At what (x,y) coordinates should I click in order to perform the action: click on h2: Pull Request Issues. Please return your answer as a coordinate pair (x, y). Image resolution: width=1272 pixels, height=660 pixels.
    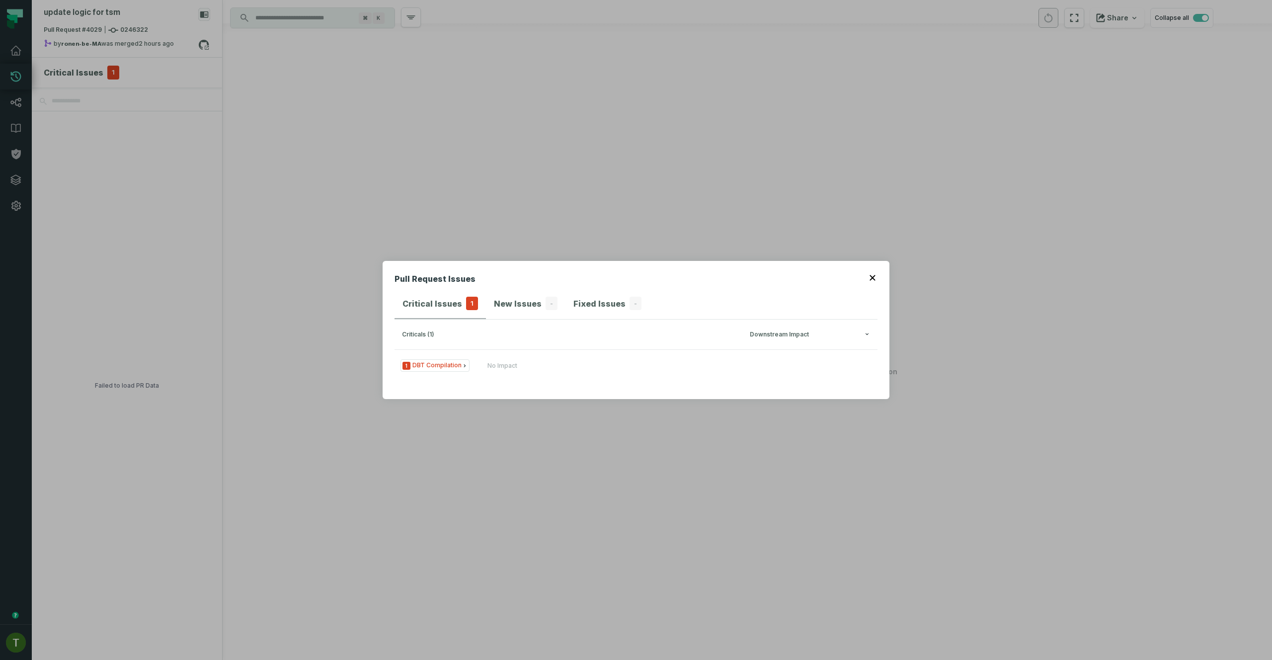
    Looking at the image, I should click on (435, 281).